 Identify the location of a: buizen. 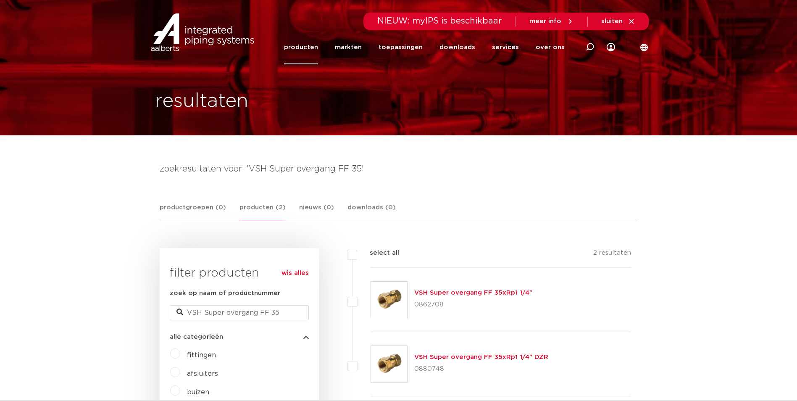
(198, 392).